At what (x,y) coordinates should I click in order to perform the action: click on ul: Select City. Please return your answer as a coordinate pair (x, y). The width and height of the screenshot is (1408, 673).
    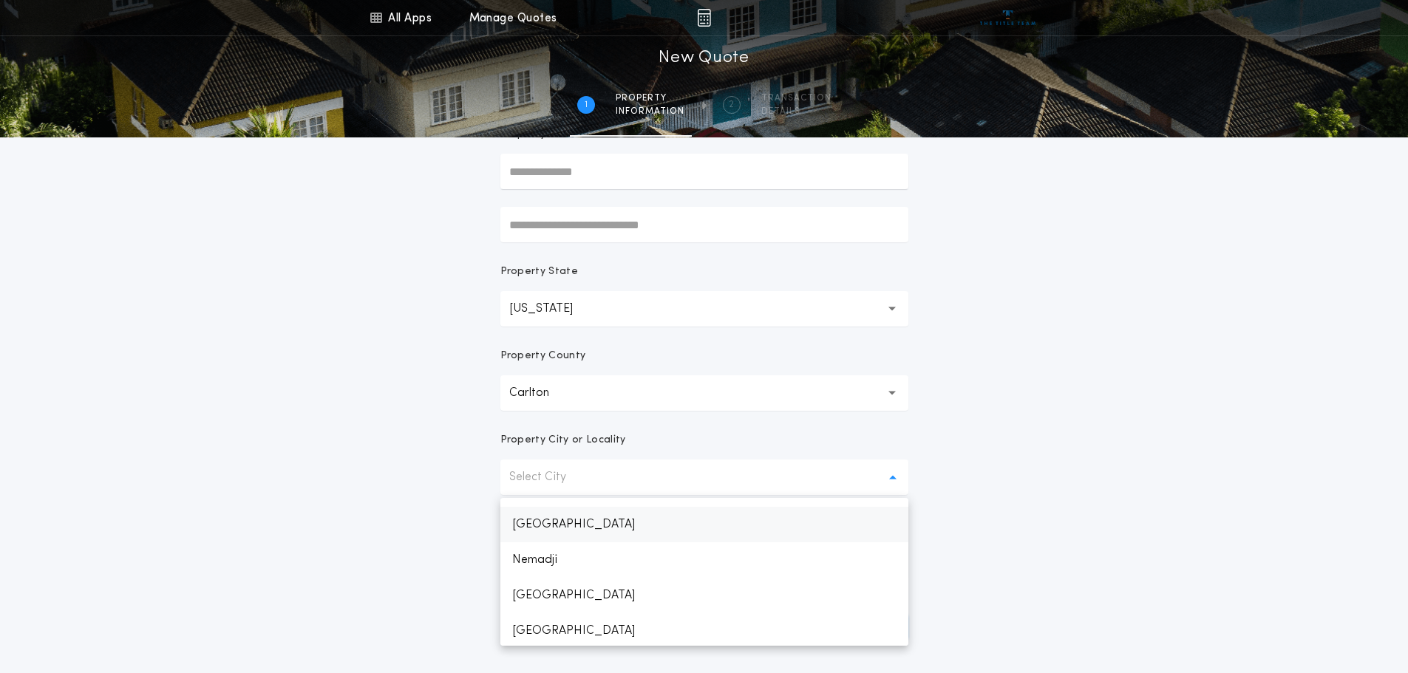
    Looking at the image, I should click on (704, 572).